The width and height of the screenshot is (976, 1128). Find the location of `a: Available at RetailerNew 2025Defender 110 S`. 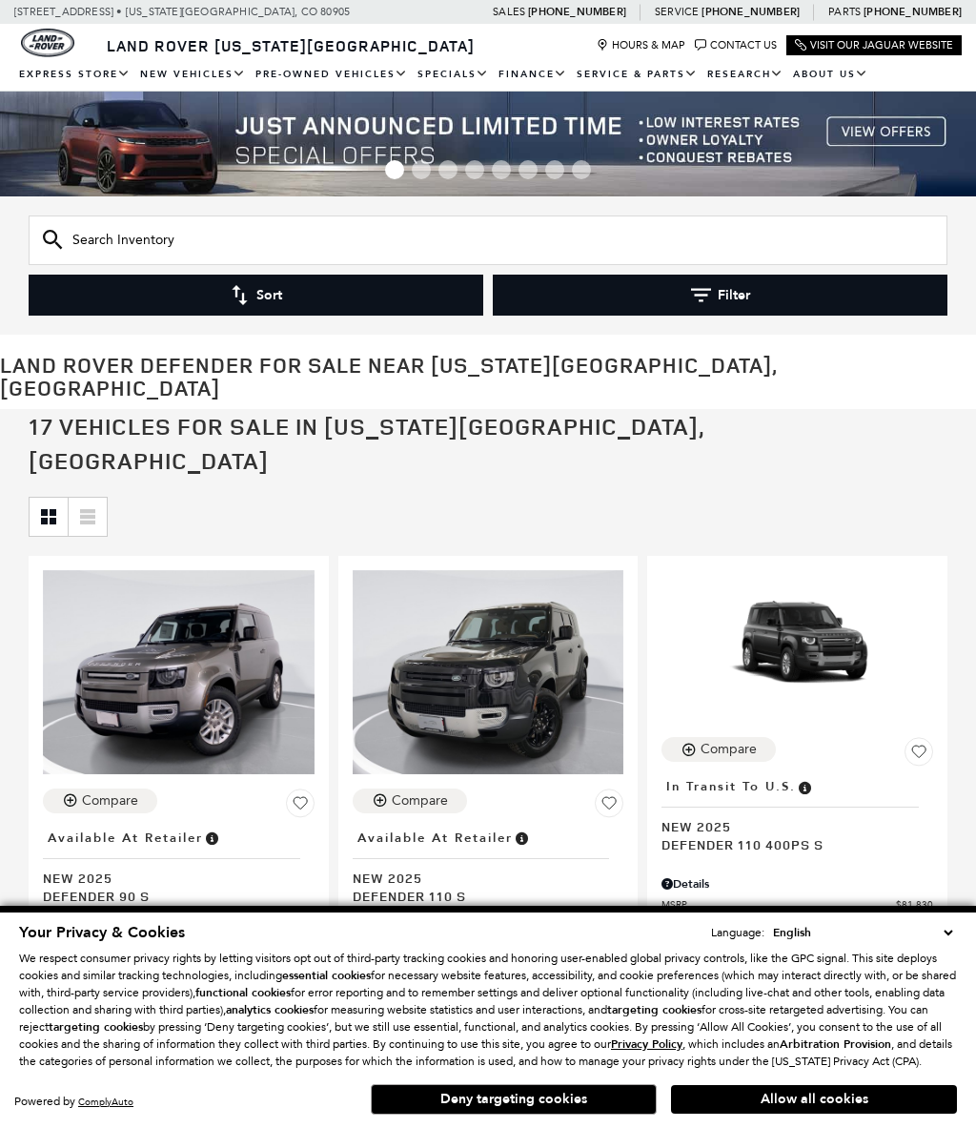

a: Available at RetailerNew 2025Defender 110 S is located at coordinates (488, 865).